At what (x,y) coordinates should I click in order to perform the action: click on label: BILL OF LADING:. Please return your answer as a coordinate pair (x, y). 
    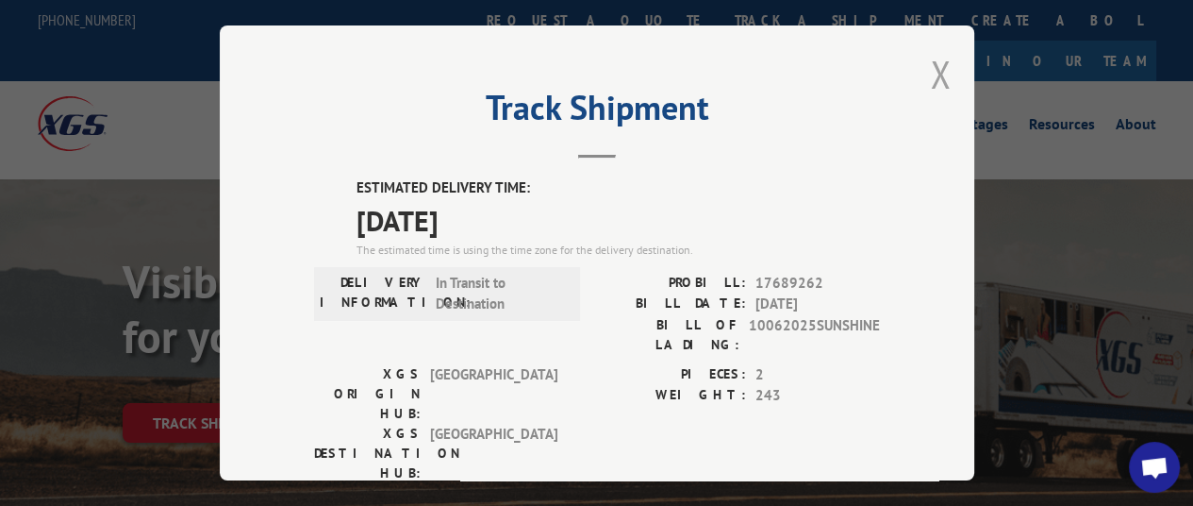
    Looking at the image, I should click on (668, 334).